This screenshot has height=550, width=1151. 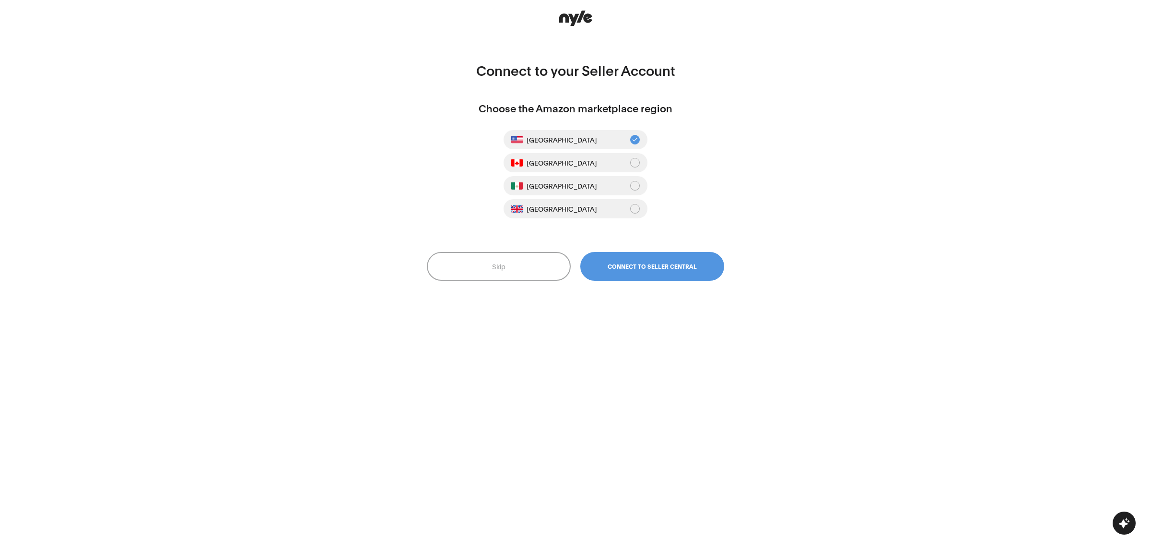 I want to click on button: Connect to Seller Central, so click(x=652, y=266).